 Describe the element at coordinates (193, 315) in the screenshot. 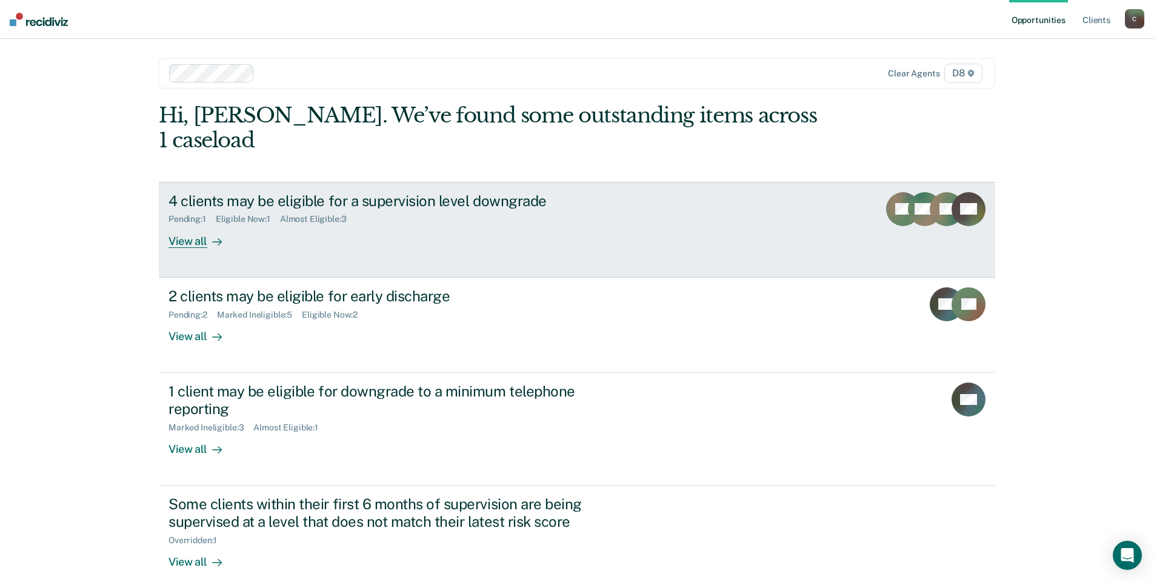

I see `div: Pending : 2` at that location.